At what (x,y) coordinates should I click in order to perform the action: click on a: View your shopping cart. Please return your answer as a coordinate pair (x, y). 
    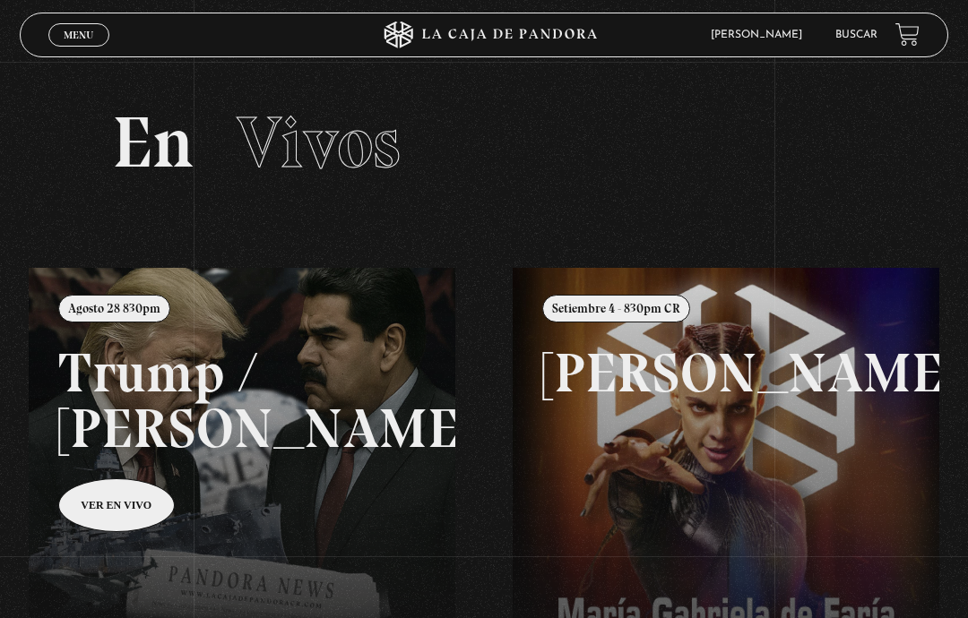
    Looking at the image, I should click on (907, 34).